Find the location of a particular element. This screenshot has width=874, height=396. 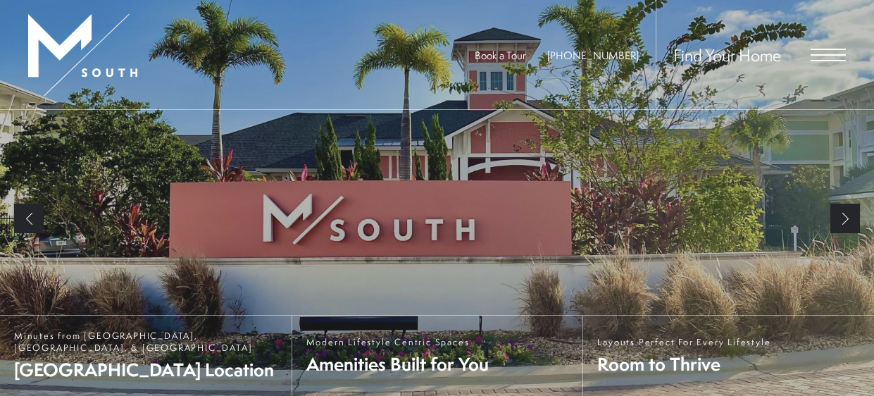

a: Find Your Home is located at coordinates (726, 55).